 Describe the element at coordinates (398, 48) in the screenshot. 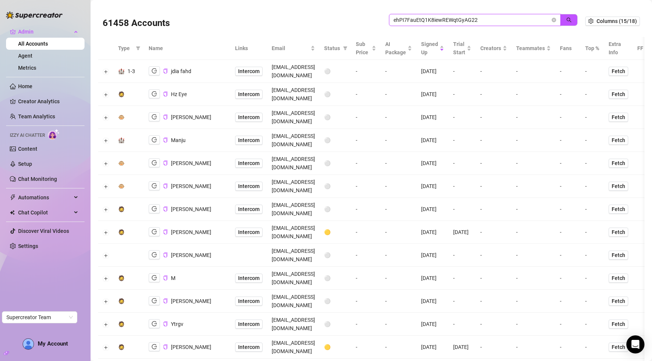

I see `th: AI Package` at that location.